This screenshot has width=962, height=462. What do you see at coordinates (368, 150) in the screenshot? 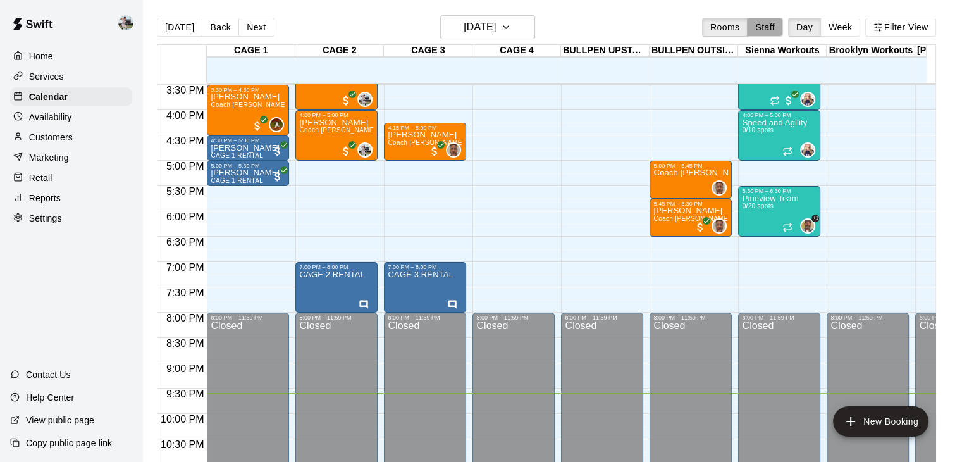
I see `span: Matt Hill` at bounding box center [368, 150].